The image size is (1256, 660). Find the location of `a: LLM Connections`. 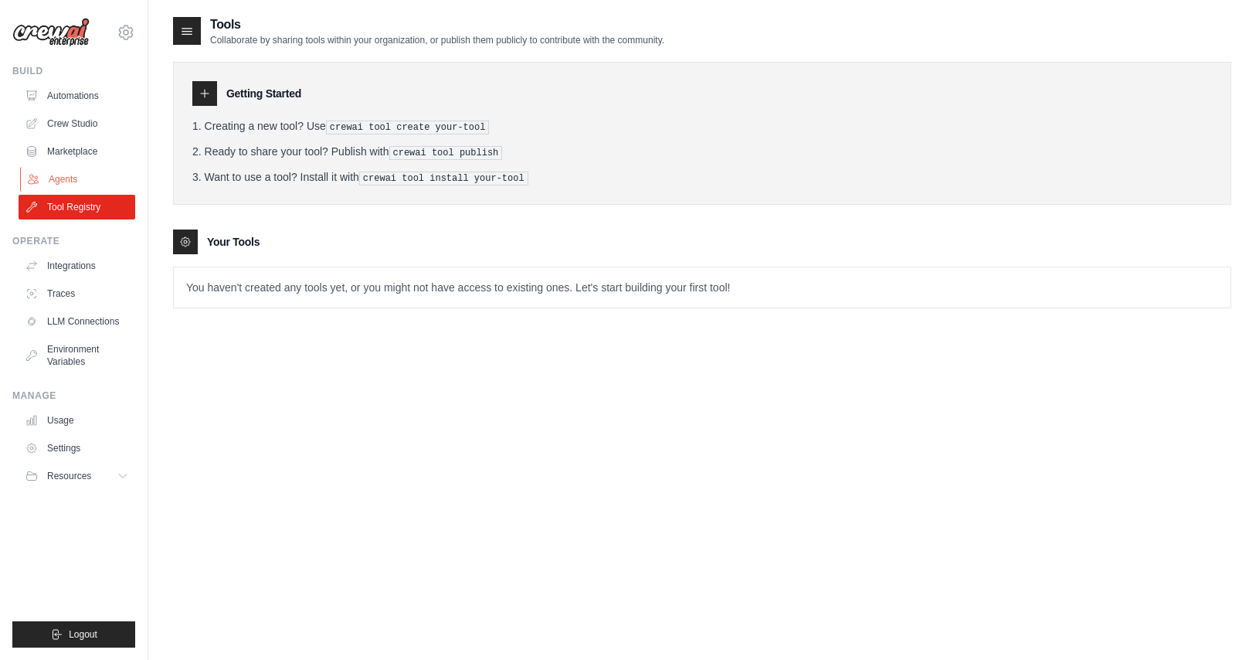

a: LLM Connections is located at coordinates (76, 321).